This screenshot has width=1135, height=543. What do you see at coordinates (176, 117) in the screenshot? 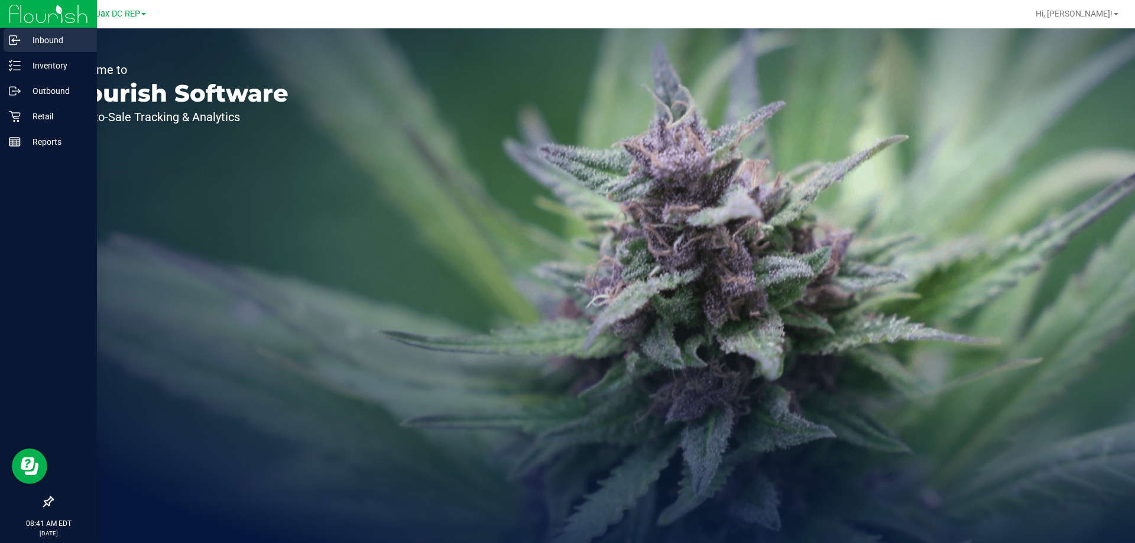
I see `p: Seed-to-Sale Tracking & Analytics` at bounding box center [176, 117].